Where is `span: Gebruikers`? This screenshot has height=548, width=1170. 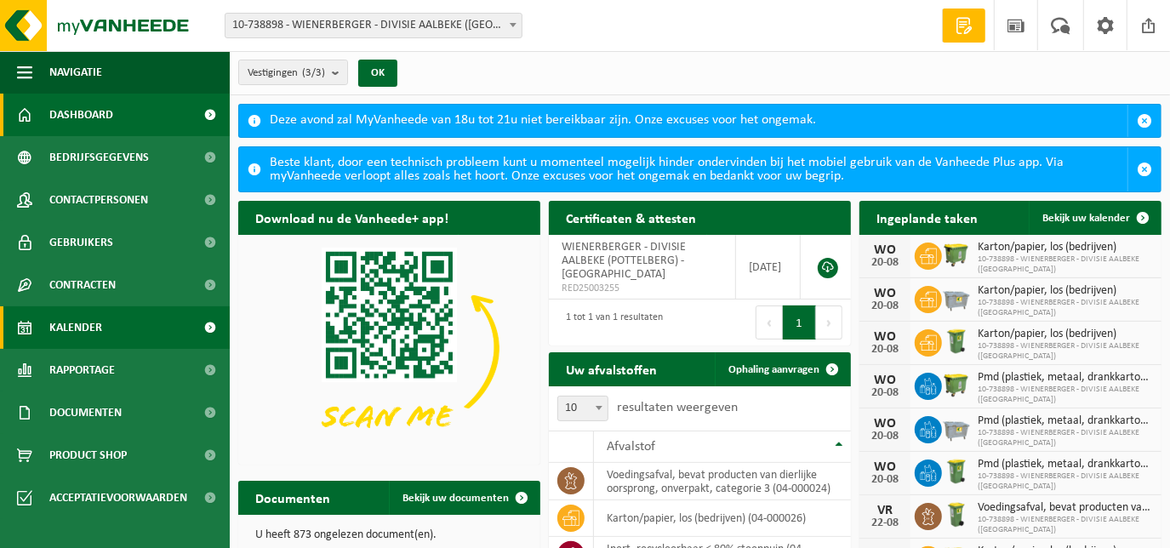
span: Gebruikers is located at coordinates (81, 242).